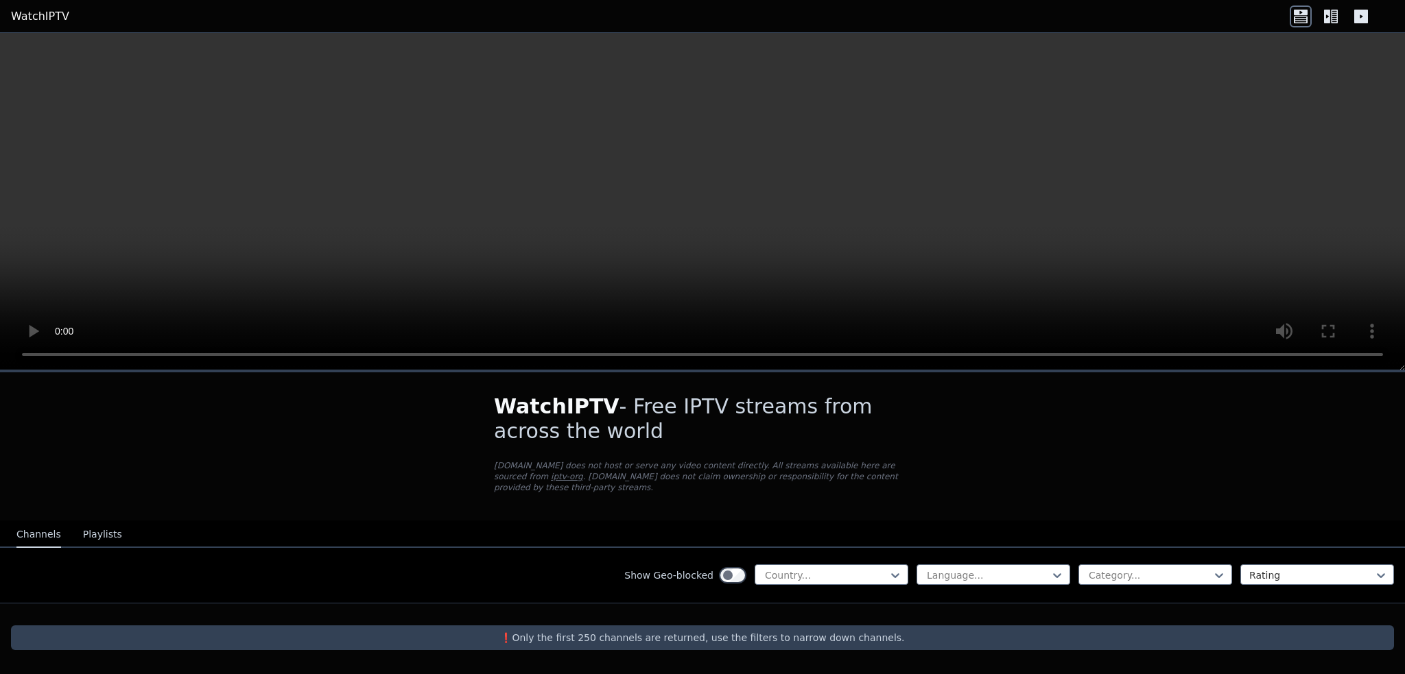 The image size is (1405, 674). I want to click on span: Only the first 250 channels are returned, use the filters to narrow down channels., so click(702, 638).